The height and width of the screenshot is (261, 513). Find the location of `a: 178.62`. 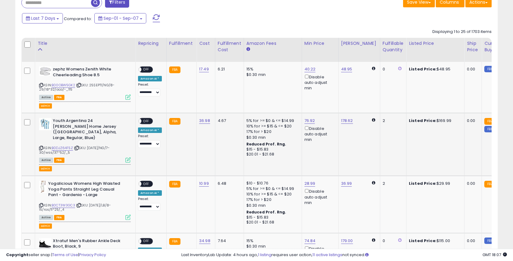

a: 178.62 is located at coordinates (347, 121).